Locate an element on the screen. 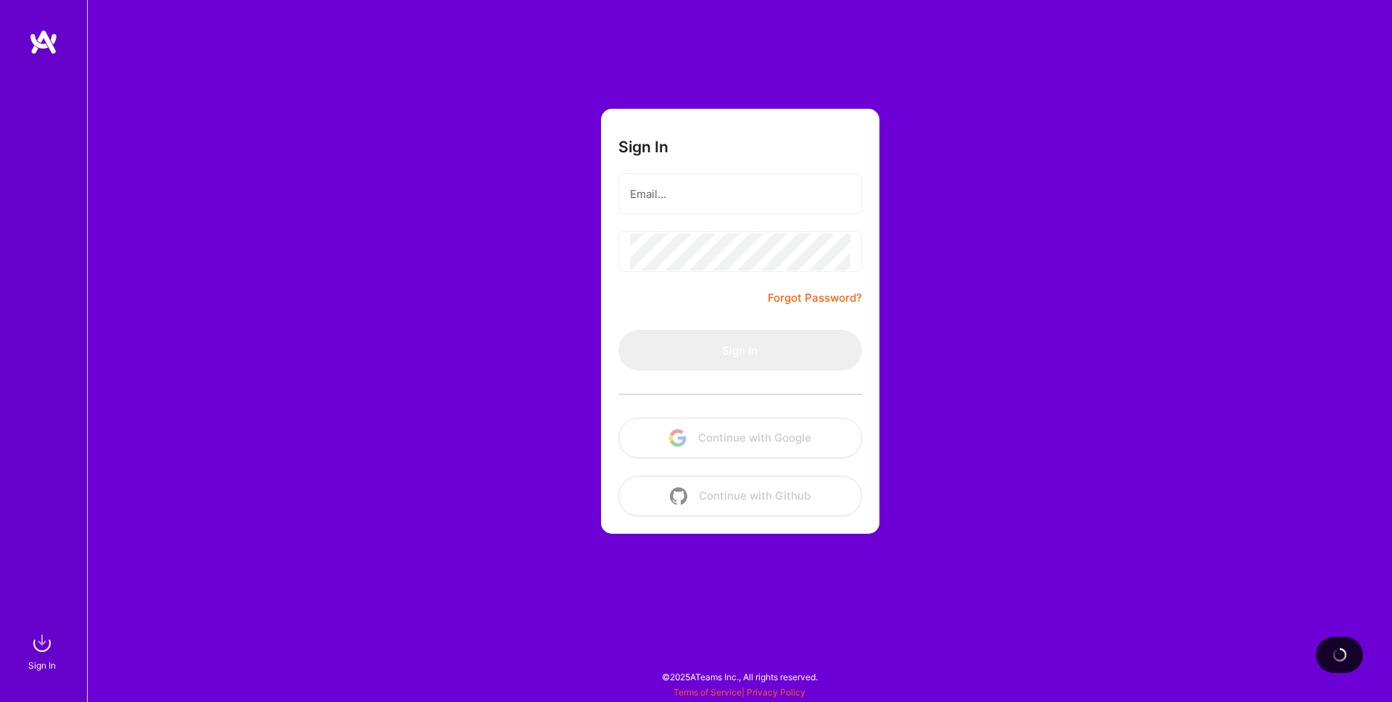 The image size is (1392, 702). img: loading is located at coordinates (1340, 655).